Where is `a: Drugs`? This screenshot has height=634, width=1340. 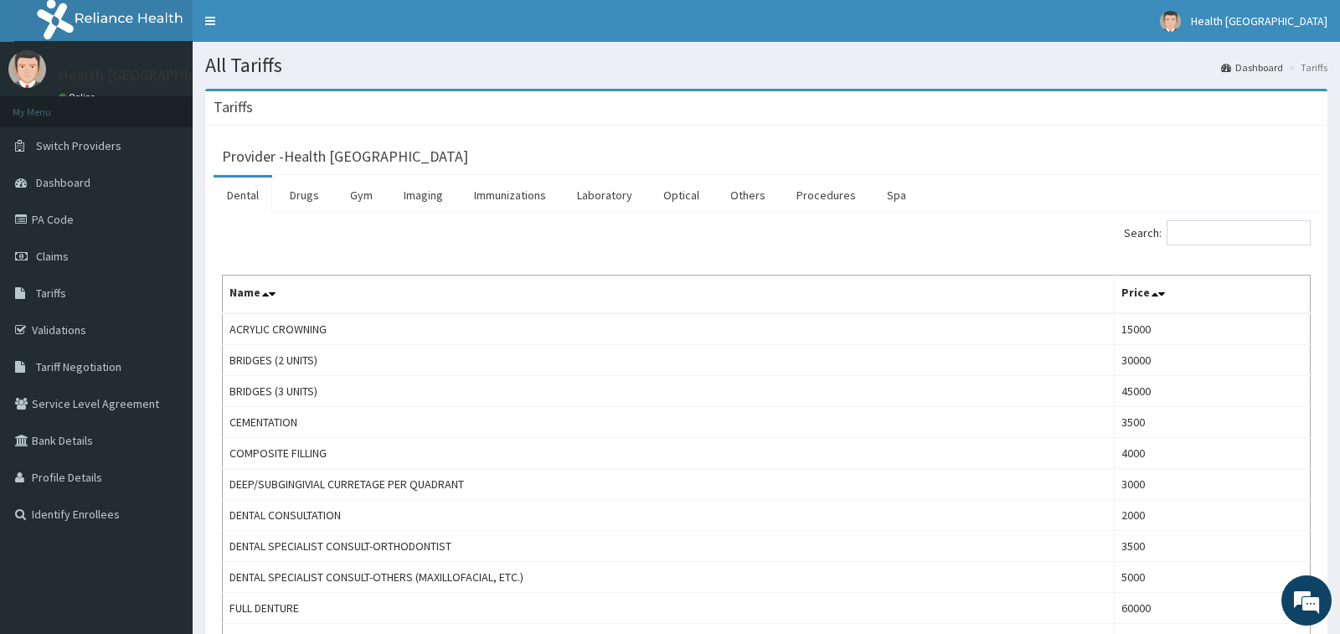
a: Drugs is located at coordinates (304, 195).